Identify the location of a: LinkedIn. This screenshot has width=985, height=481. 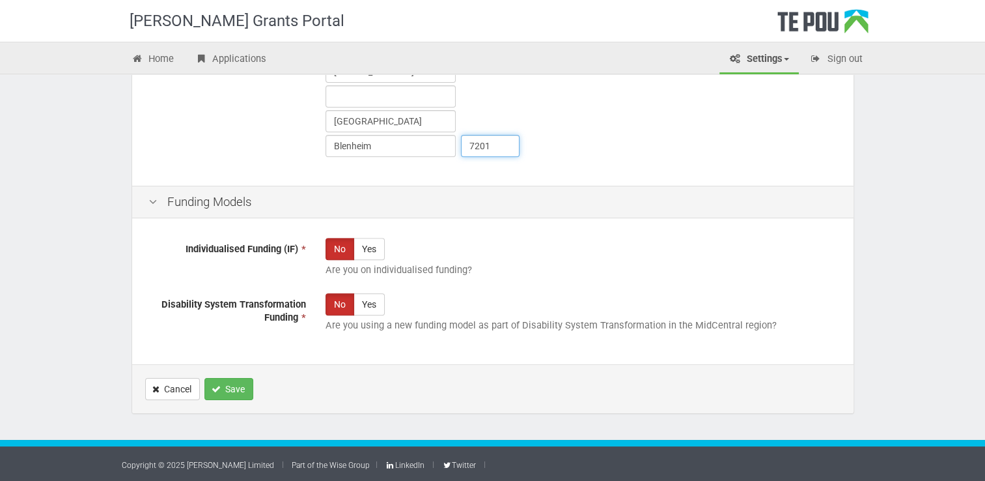
(405, 465).